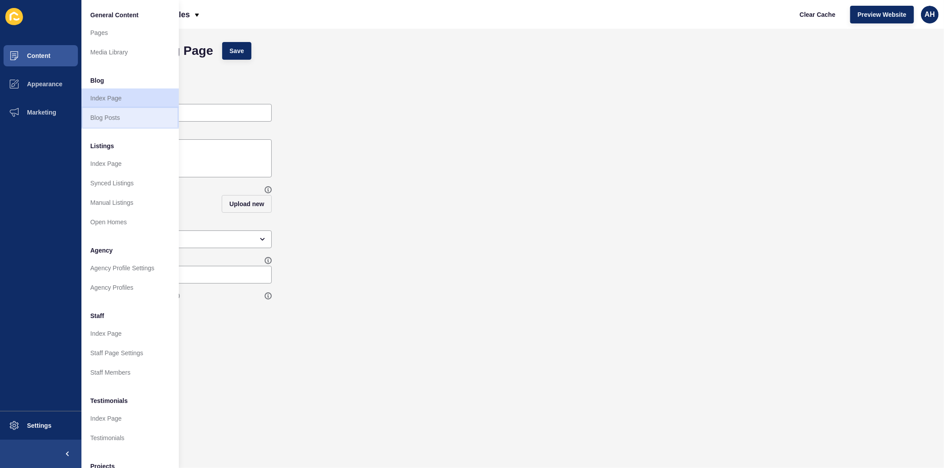 The width and height of the screenshot is (944, 468). I want to click on button: Upload new, so click(247, 204).